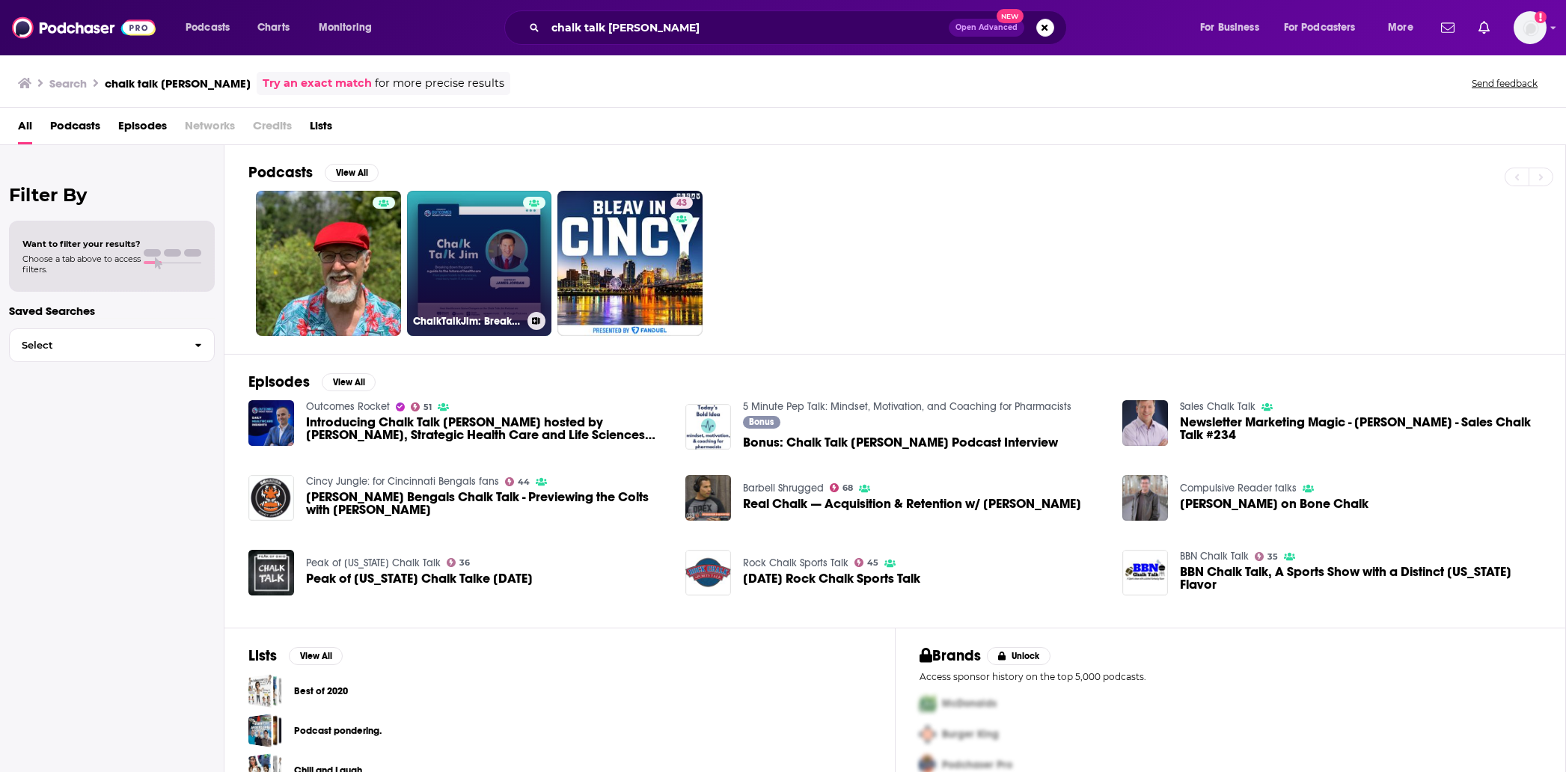 The image size is (1566, 772). What do you see at coordinates (312, 381) in the screenshot?
I see `a: EpisodesView All` at bounding box center [312, 381].